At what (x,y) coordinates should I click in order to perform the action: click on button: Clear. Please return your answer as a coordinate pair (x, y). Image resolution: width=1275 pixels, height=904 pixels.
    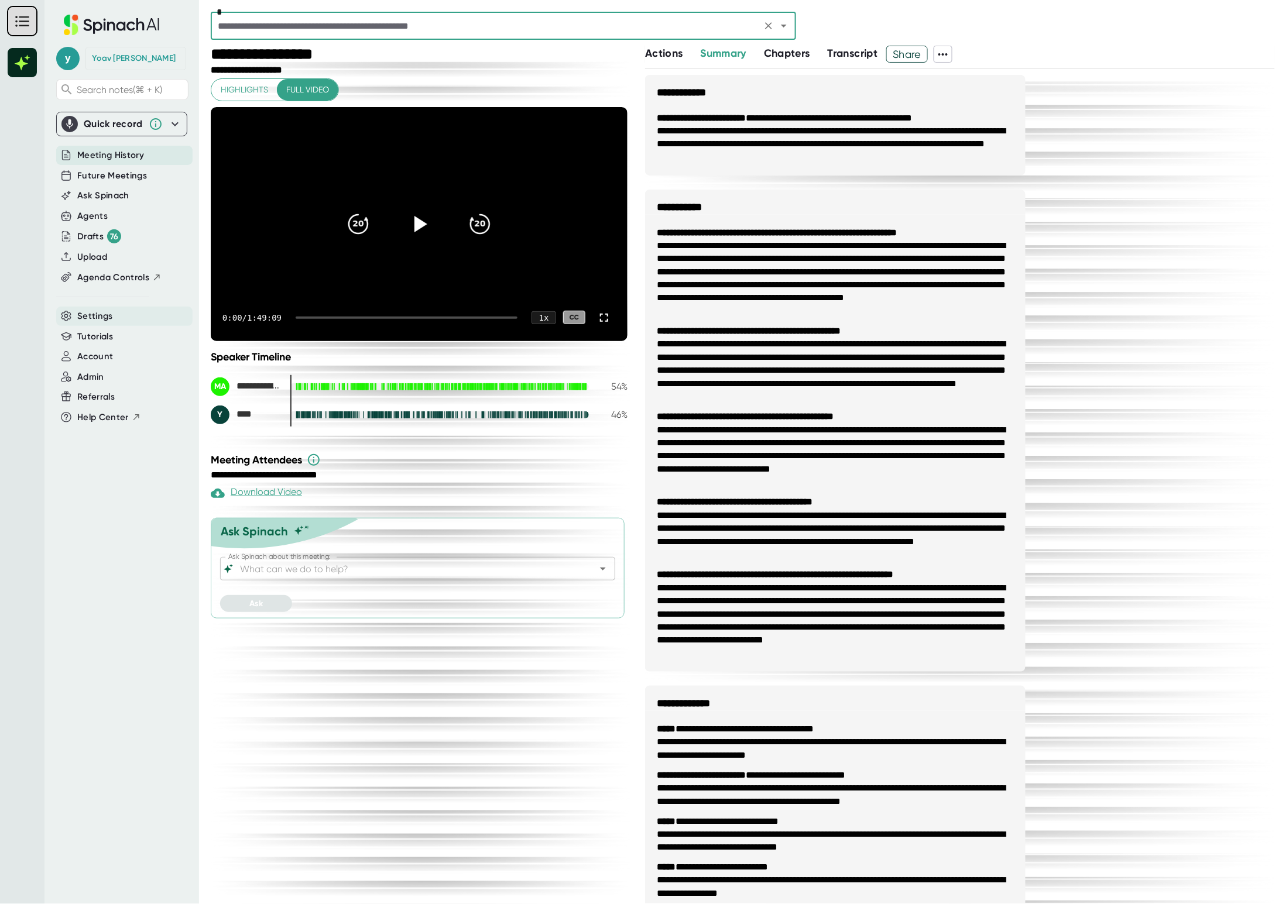
    Looking at the image, I should click on (768, 26).